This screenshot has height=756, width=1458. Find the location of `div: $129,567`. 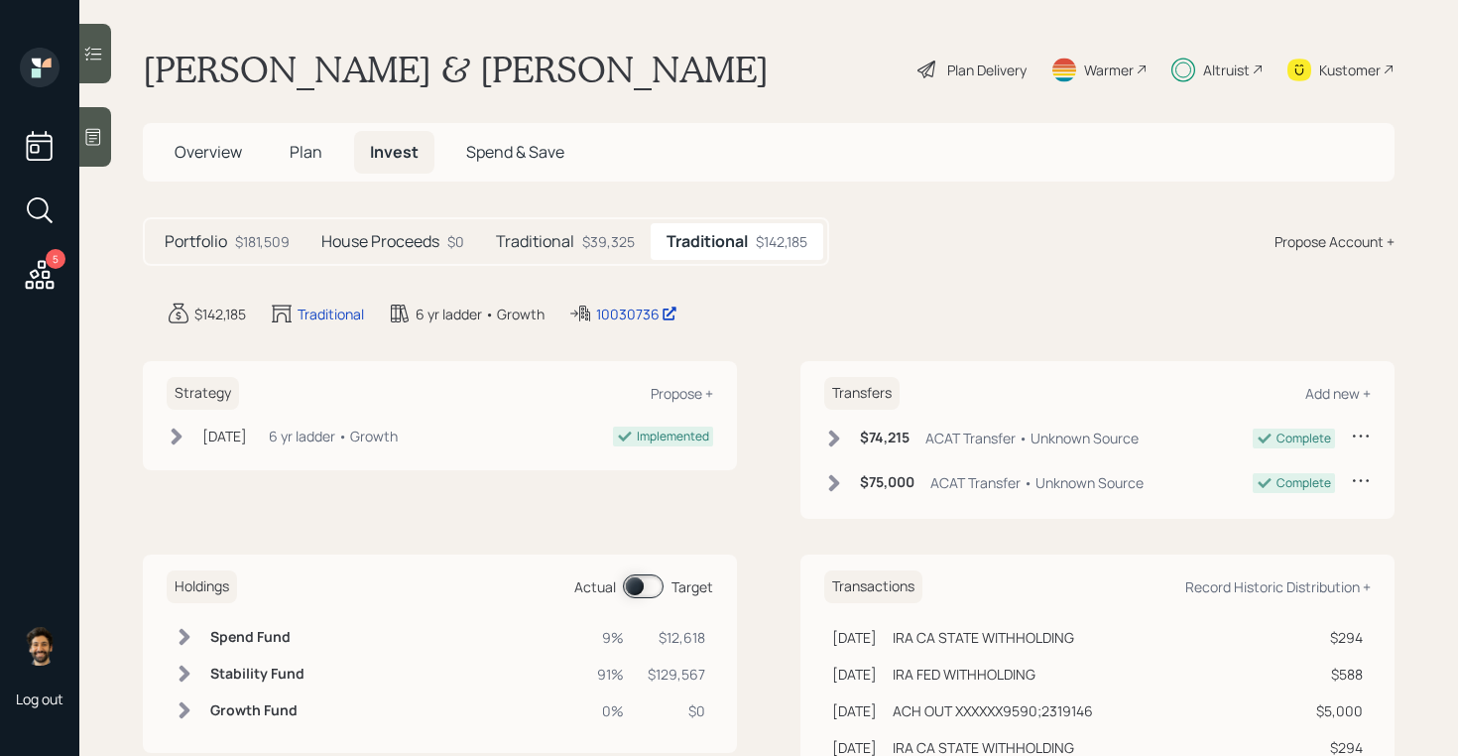

div: $129,567 is located at coordinates (677, 674).